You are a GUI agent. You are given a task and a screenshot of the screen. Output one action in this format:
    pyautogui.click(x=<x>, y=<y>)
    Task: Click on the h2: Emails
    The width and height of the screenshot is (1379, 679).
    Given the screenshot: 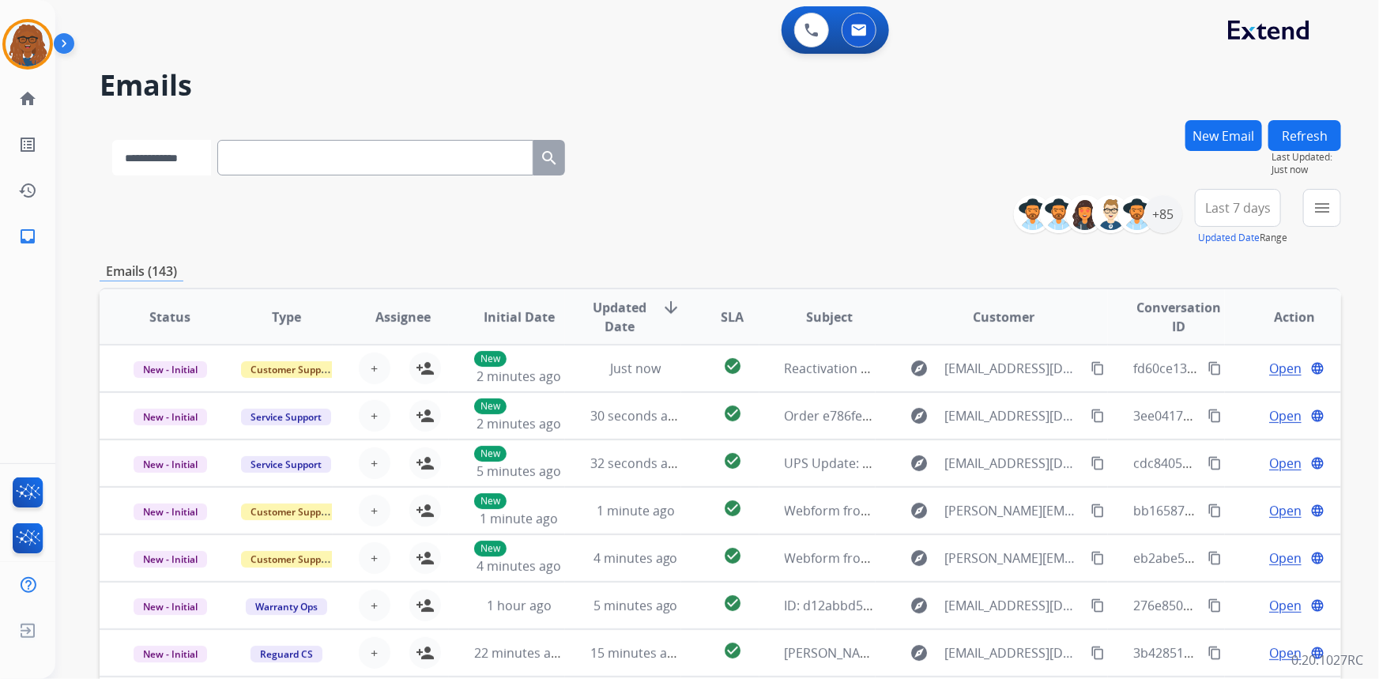 What is the action you would take?
    pyautogui.click(x=720, y=85)
    